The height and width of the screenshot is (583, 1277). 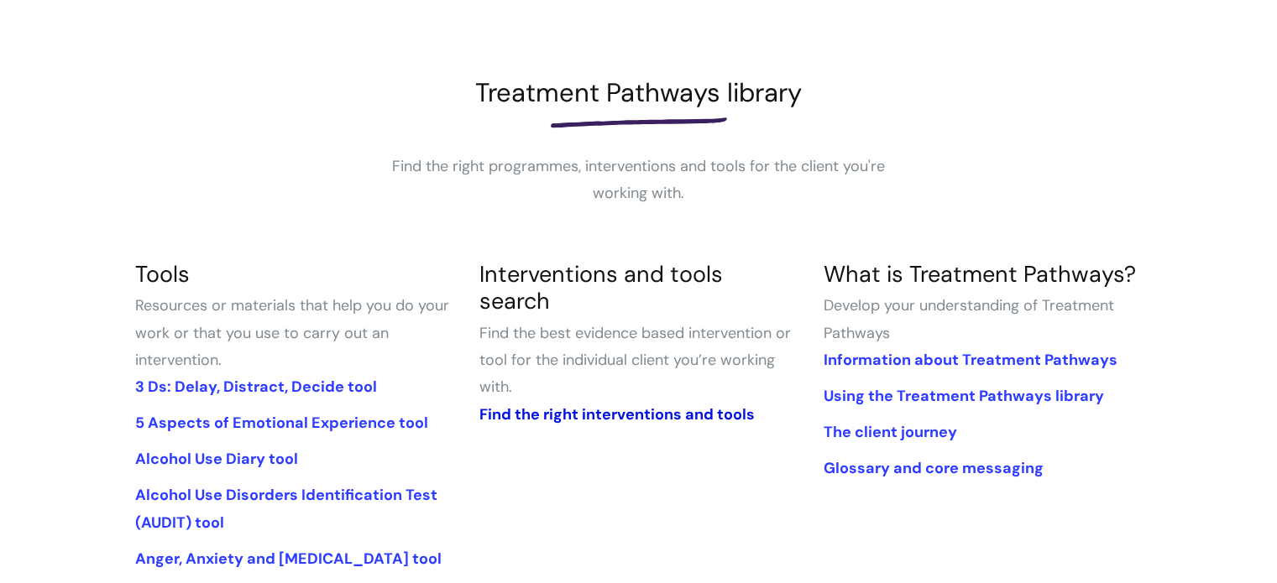 I want to click on a: Find the right interventions and tools, so click(x=616, y=415).